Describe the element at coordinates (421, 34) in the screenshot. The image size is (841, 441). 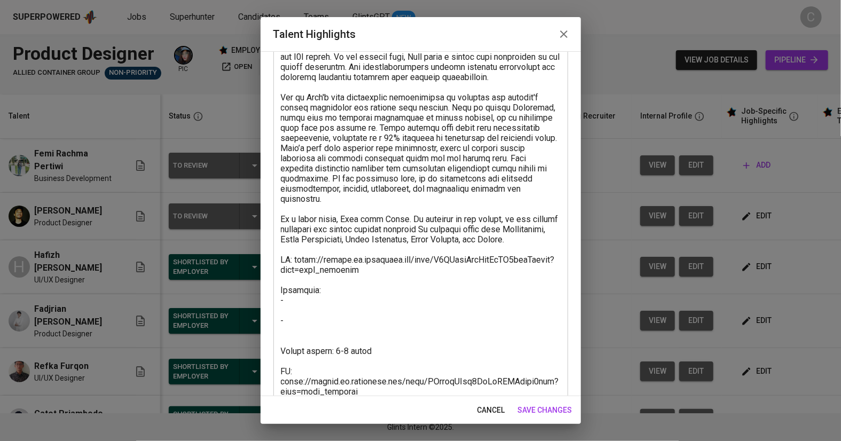
I see `h2: Talent Highlights` at that location.